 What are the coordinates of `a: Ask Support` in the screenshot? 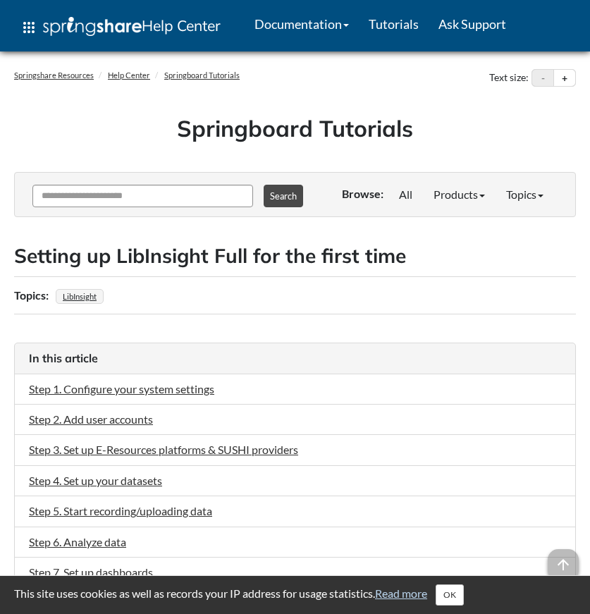 It's located at (473, 24).